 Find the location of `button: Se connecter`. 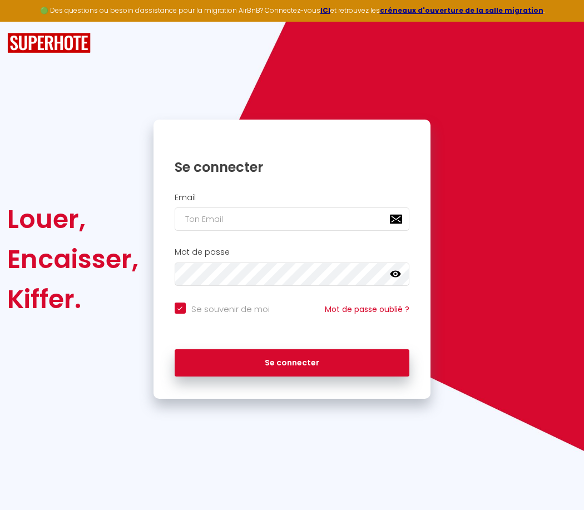

button: Se connecter is located at coordinates (292, 363).